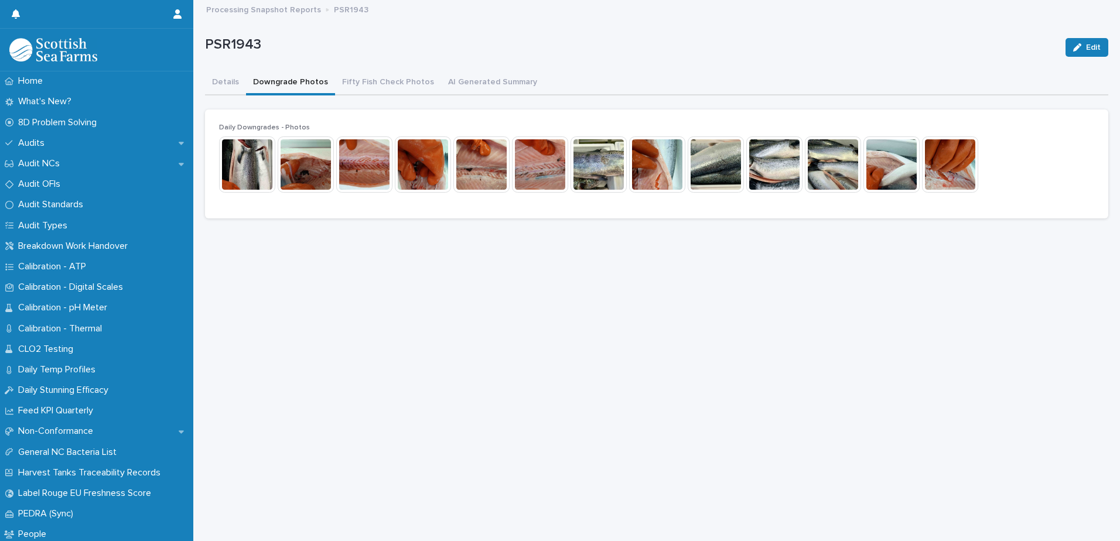  I want to click on p: Audit Types, so click(45, 225).